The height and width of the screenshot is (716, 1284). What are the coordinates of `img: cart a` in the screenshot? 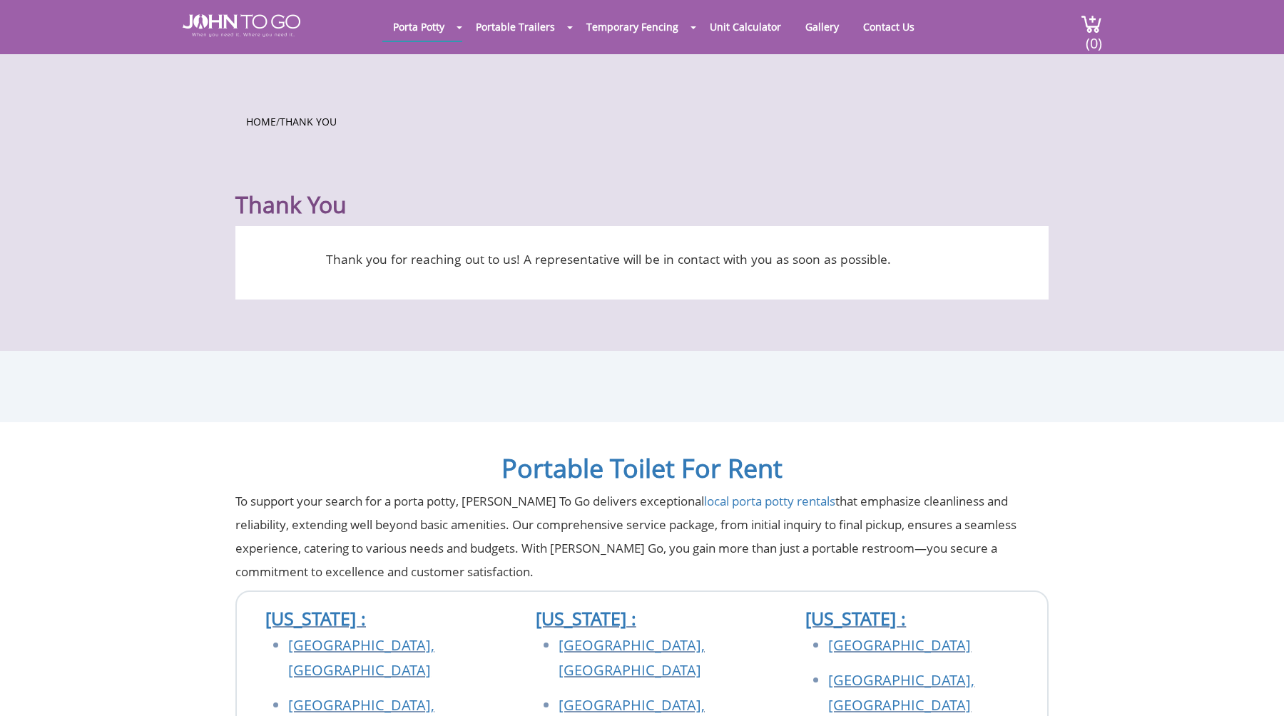 It's located at (1092, 24).